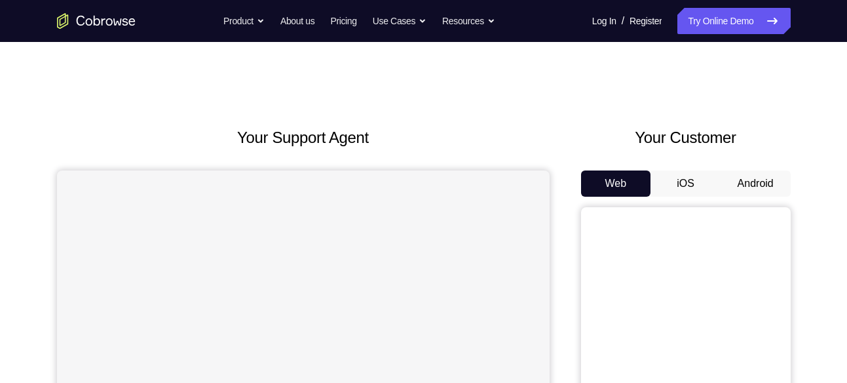  What do you see at coordinates (604, 21) in the screenshot?
I see `a: Log In` at bounding box center [604, 21].